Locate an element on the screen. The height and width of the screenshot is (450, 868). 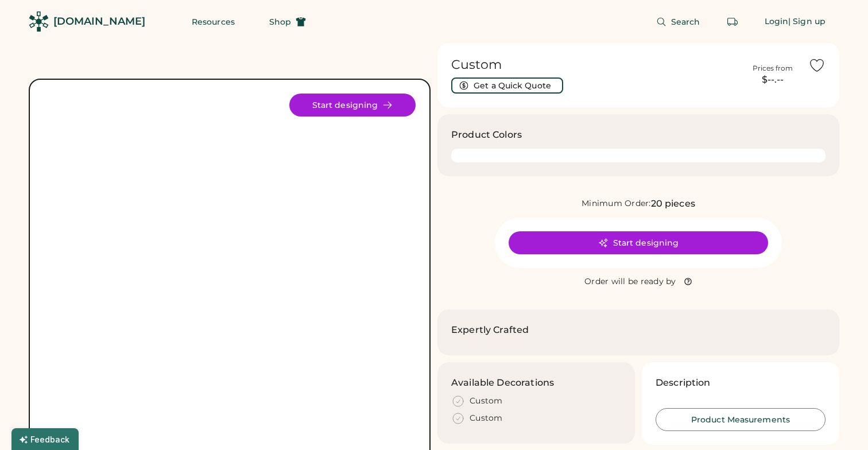
button: Search is located at coordinates (678, 22).